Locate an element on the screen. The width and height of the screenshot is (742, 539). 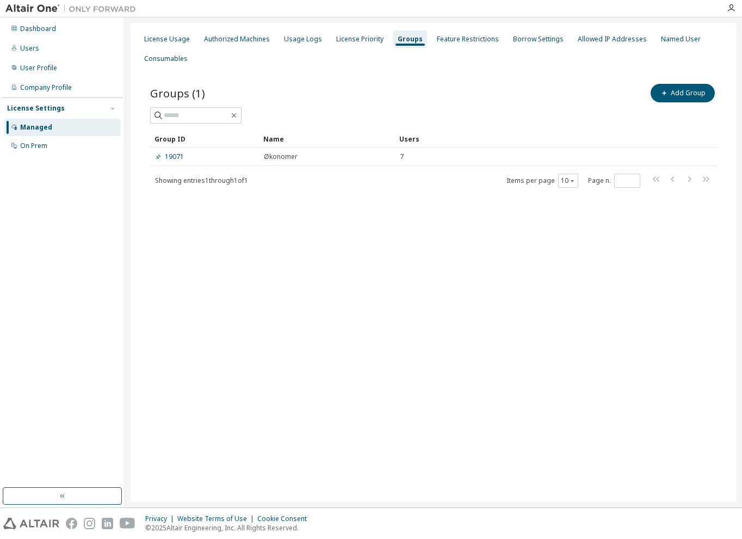
div: Consumables is located at coordinates (166, 59).